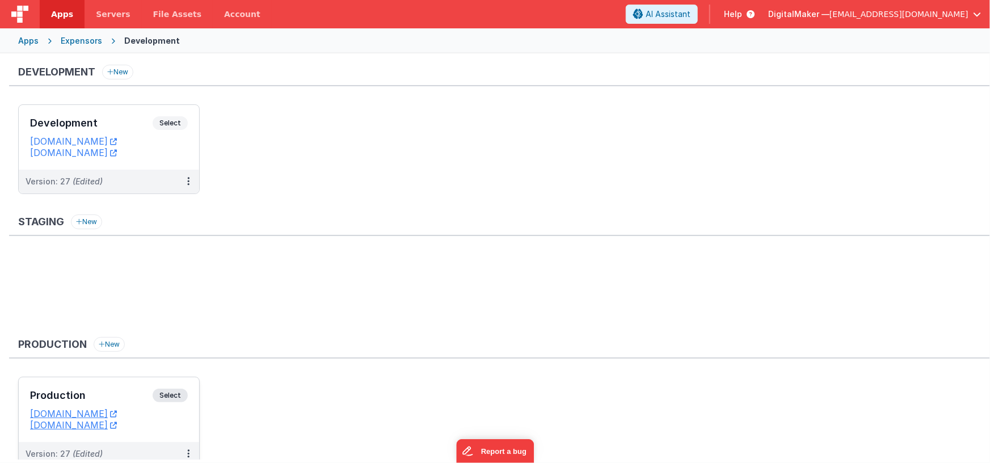 The width and height of the screenshot is (990, 463). I want to click on span: Help, so click(733, 14).